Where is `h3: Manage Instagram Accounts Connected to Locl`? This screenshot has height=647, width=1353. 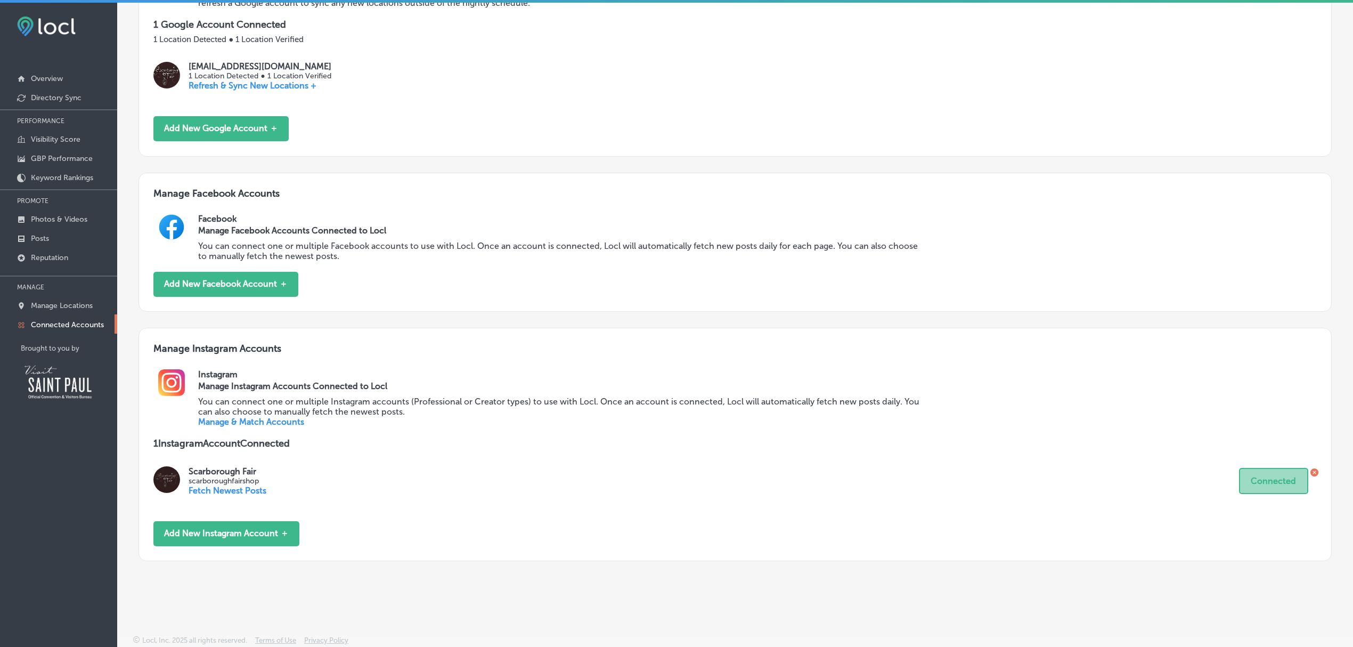 h3: Manage Instagram Accounts Connected to Locl is located at coordinates (562, 386).